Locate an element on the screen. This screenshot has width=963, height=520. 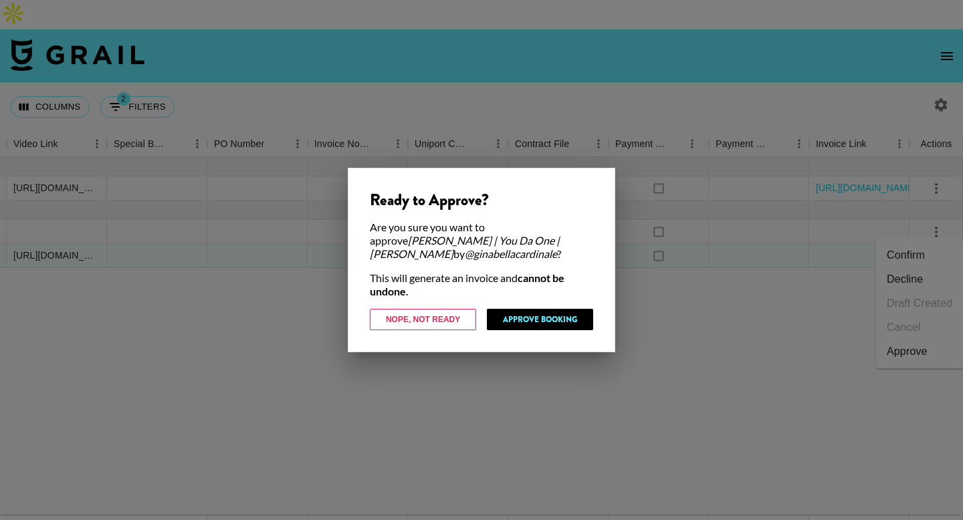
button: Nope, Not Ready is located at coordinates (423, 320).